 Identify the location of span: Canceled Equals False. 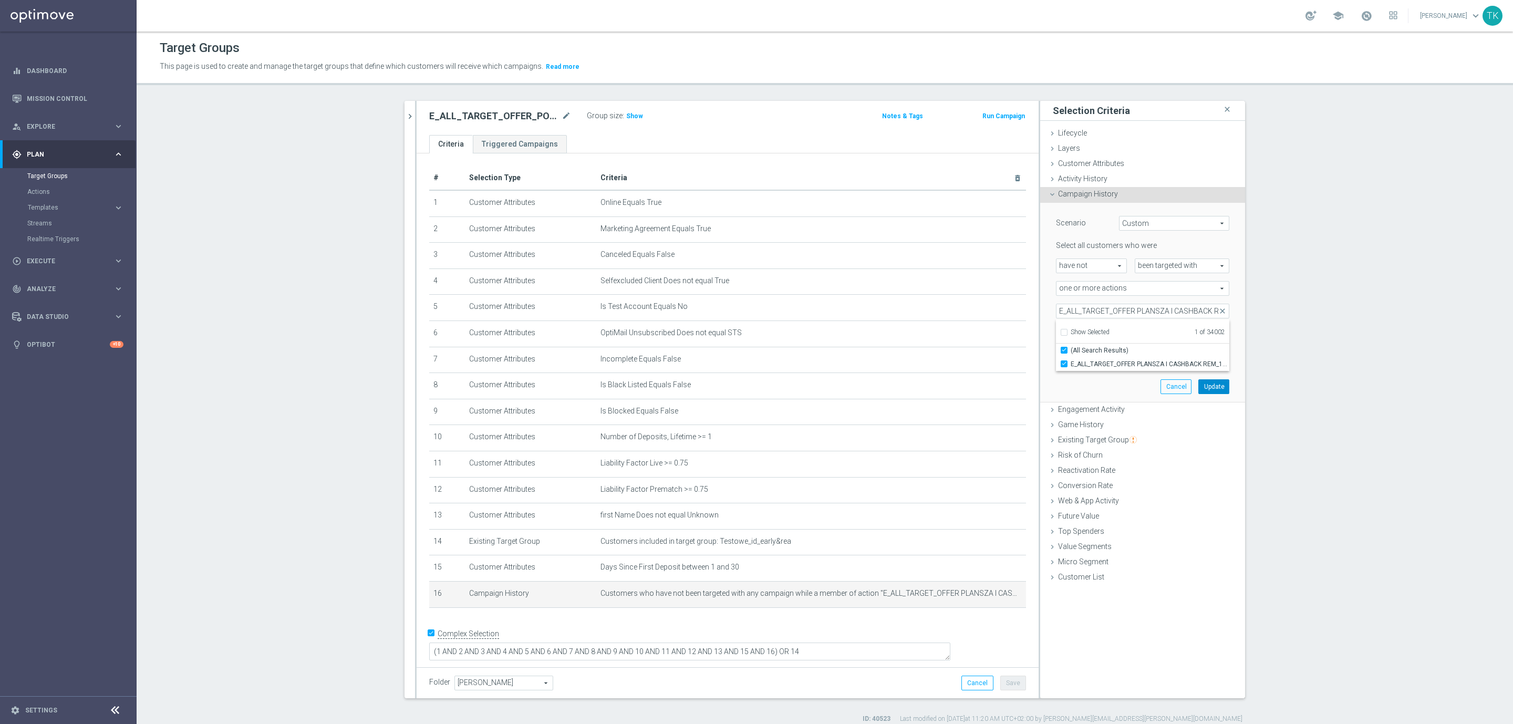
(637, 254).